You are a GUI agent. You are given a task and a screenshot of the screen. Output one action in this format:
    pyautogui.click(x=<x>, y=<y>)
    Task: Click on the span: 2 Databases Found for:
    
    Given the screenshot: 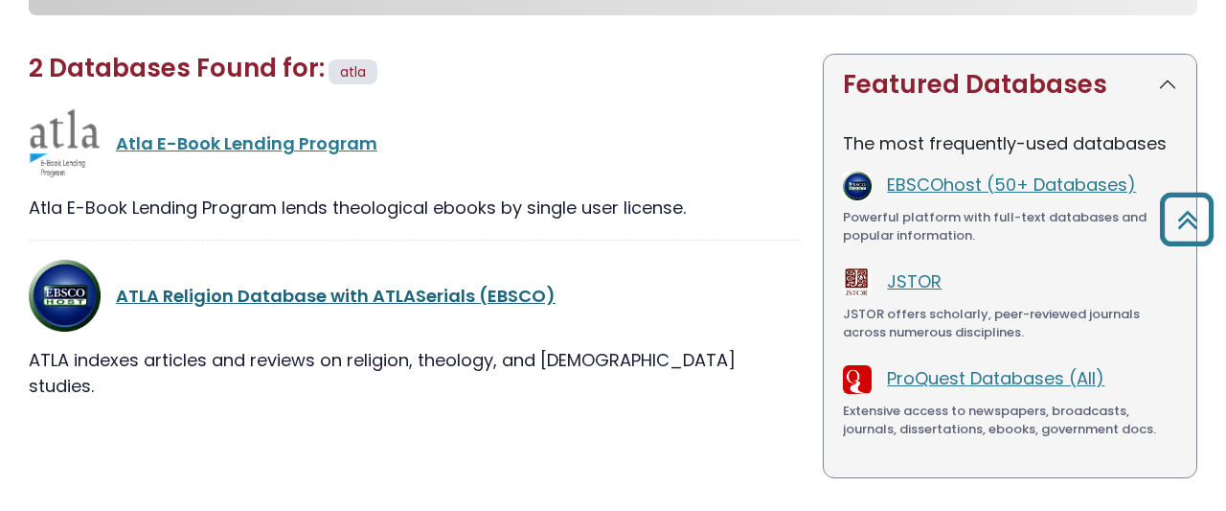 What is the action you would take?
    pyautogui.click(x=176, y=68)
    